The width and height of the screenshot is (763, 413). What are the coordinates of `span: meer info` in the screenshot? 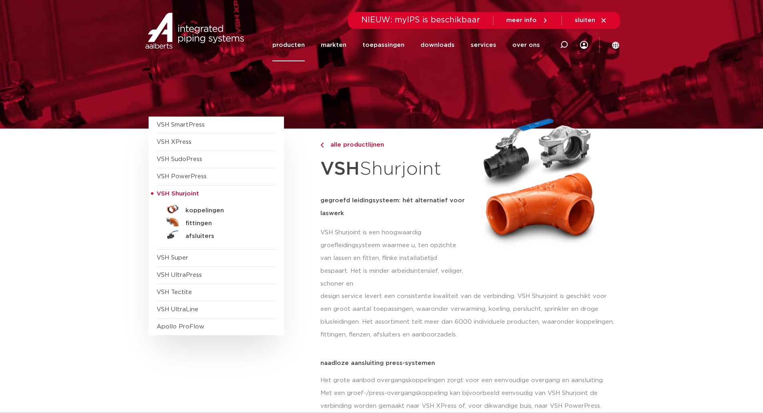 It's located at (522, 20).